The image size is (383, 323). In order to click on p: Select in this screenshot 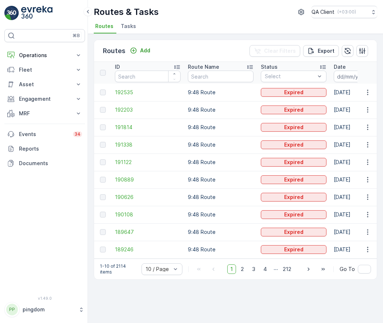, I will do `click(290, 77)`.